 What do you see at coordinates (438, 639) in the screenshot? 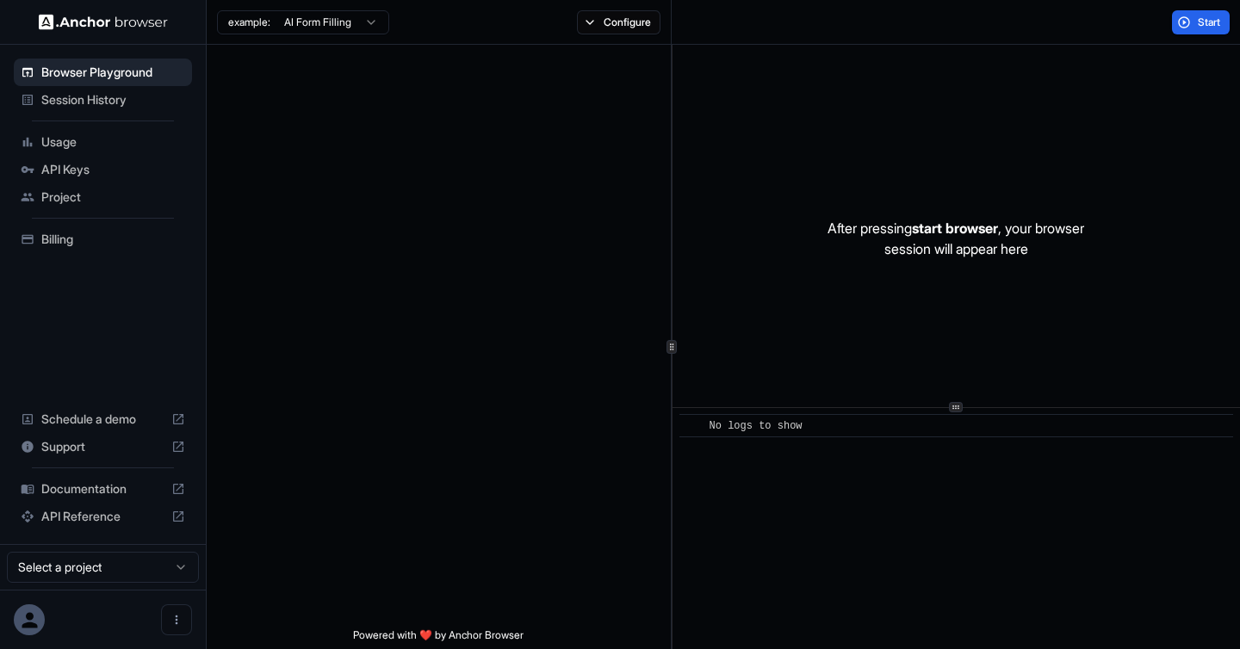
I see `span: Powered with ❤️ by Anchor Browser` at bounding box center [438, 639].